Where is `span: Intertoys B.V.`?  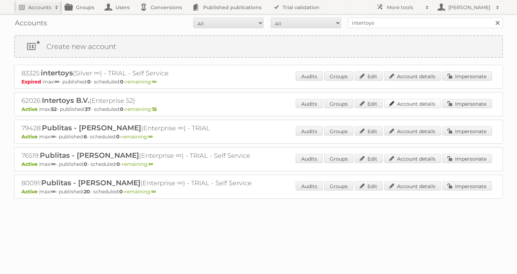
span: Intertoys B.V. is located at coordinates (65, 100).